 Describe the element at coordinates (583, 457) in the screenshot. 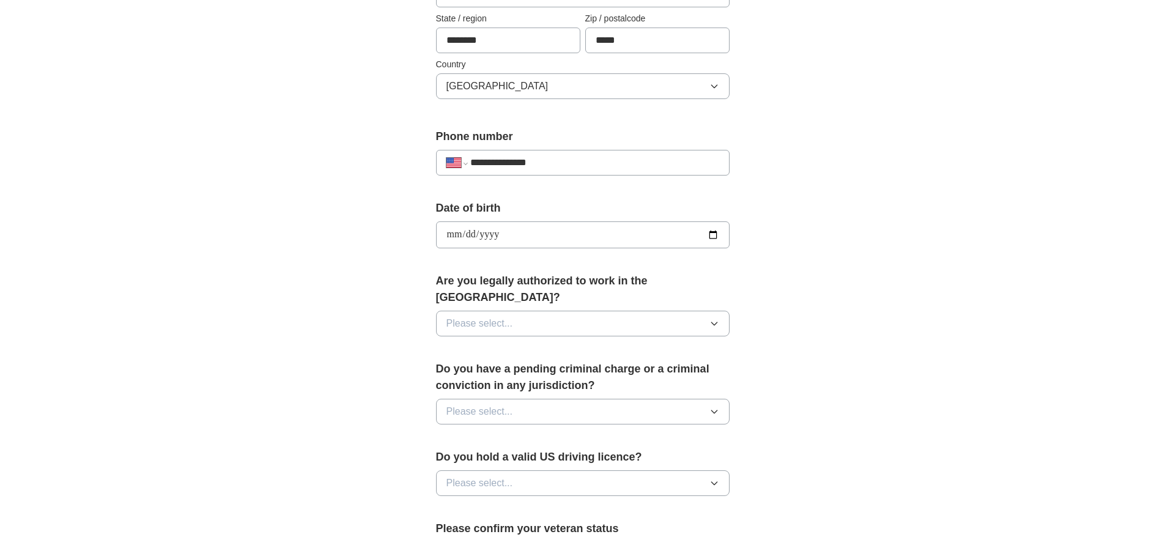

I see `label: Do you hold a valid US driving licence?` at that location.